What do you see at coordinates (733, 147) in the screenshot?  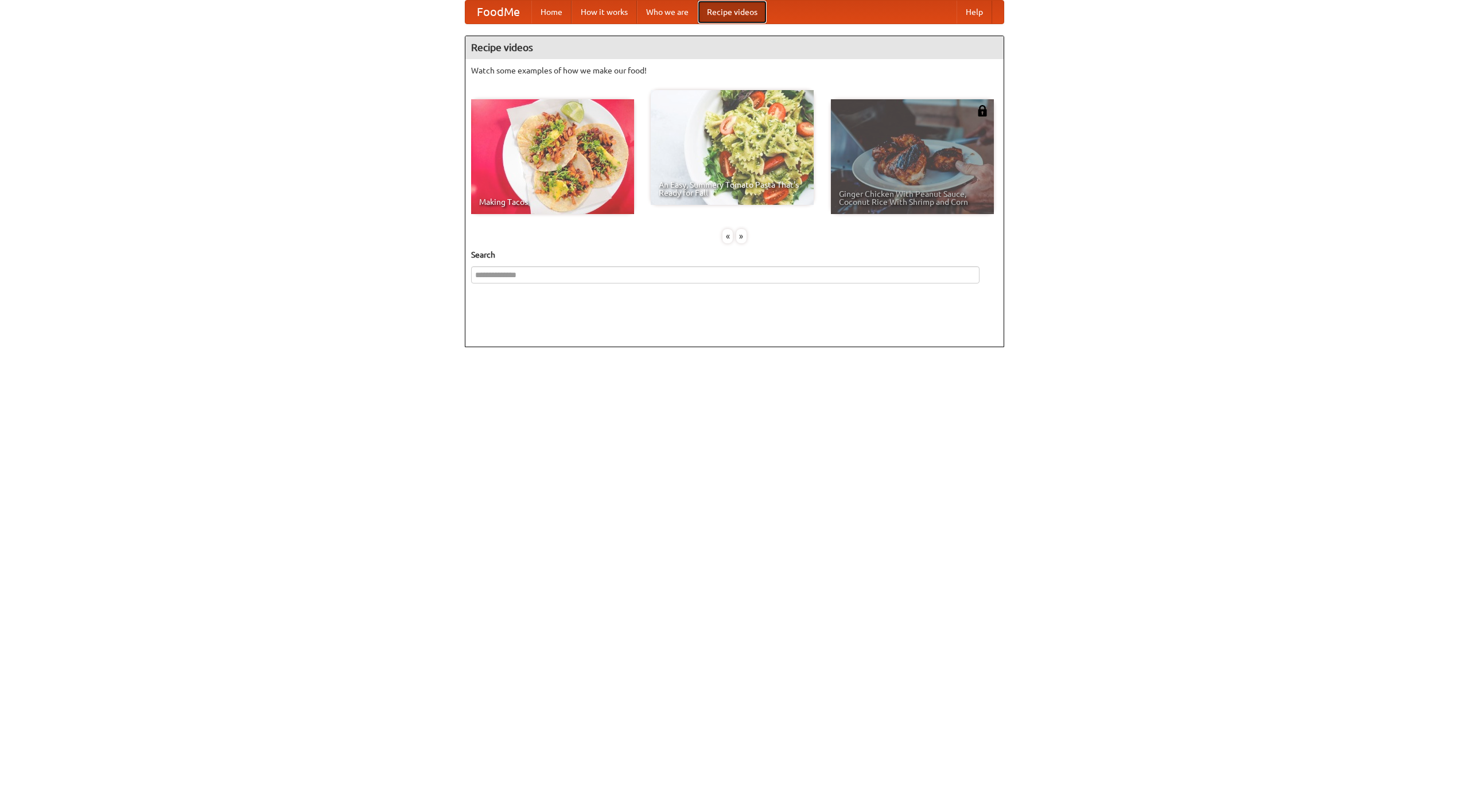 I see `a: An Easy, Summery Tomato Pasta That's Ready for Fall` at bounding box center [733, 147].